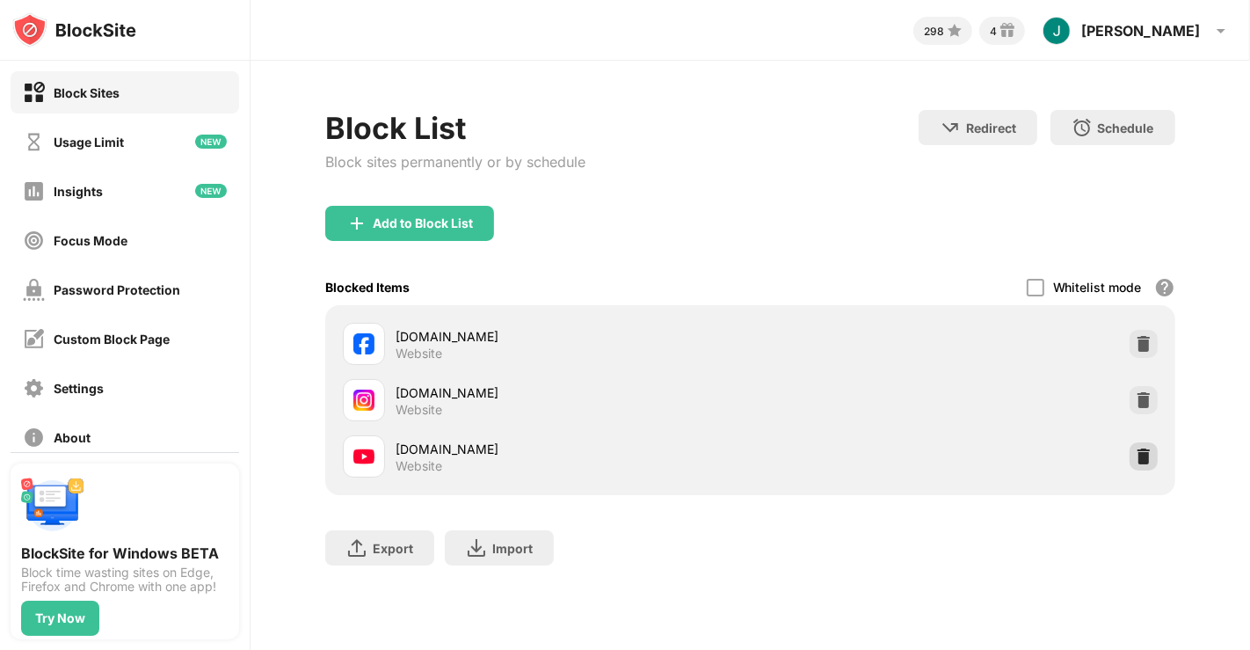 The height and width of the screenshot is (650, 1250). Describe the element at coordinates (512, 548) in the screenshot. I see `div: Import` at that location.